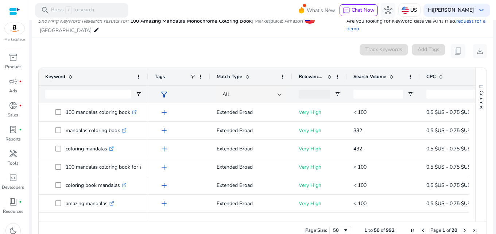 The width and height of the screenshot is (496, 234). I want to click on div: Previous Page, so click(423, 230).